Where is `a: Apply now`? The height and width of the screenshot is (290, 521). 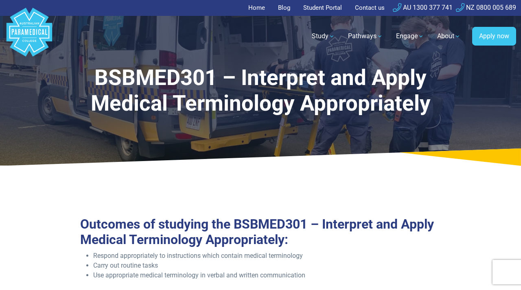 a: Apply now is located at coordinates (494, 36).